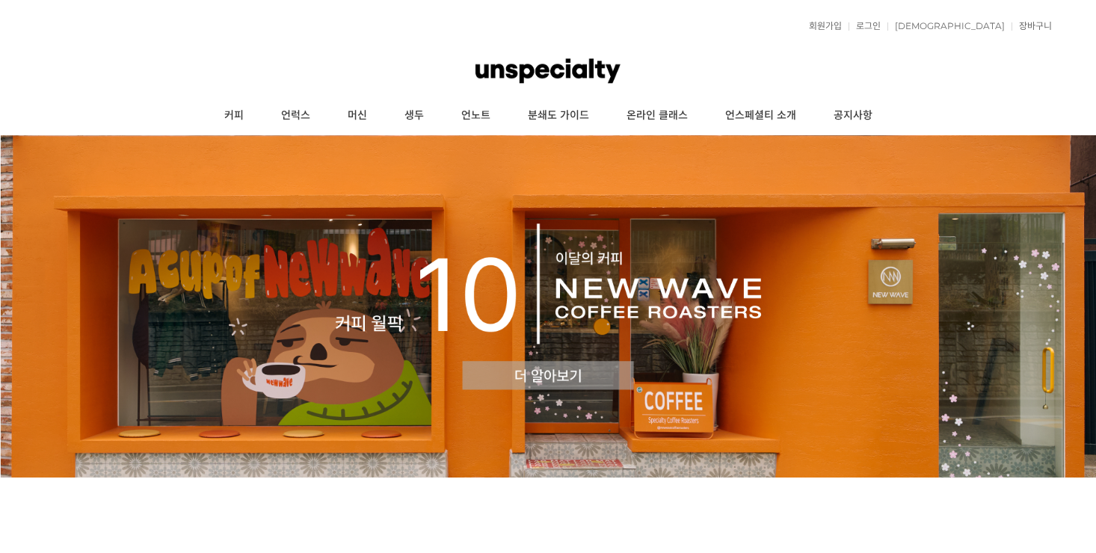 This screenshot has width=1096, height=553. Describe the element at coordinates (760, 116) in the screenshot. I see `a: 언스페셜티 소개` at that location.